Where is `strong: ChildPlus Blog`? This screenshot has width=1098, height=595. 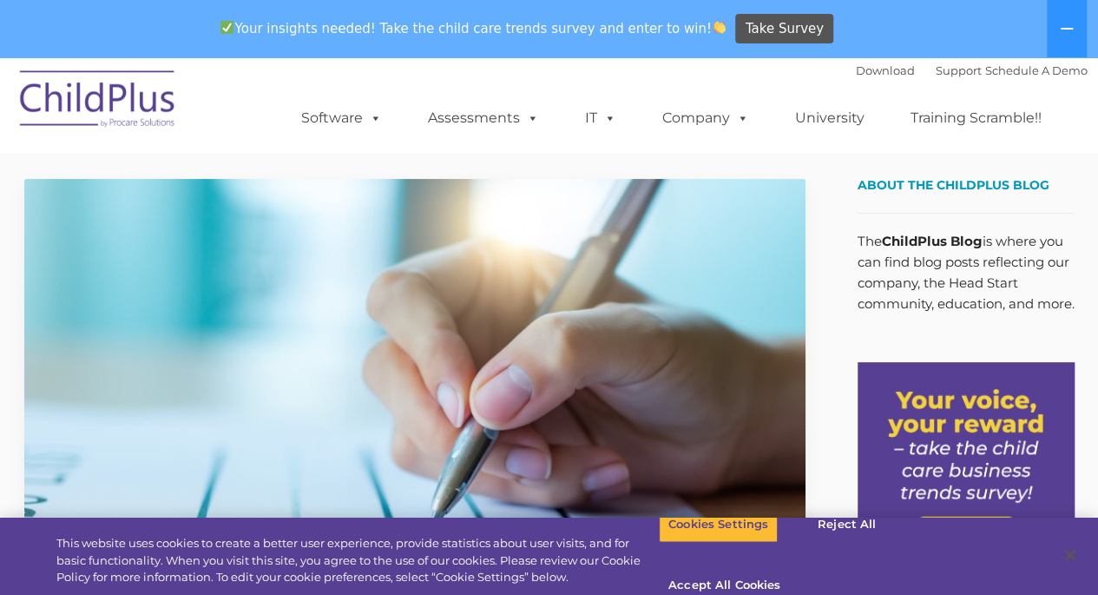 strong: ChildPlus Blog is located at coordinates (932, 240).